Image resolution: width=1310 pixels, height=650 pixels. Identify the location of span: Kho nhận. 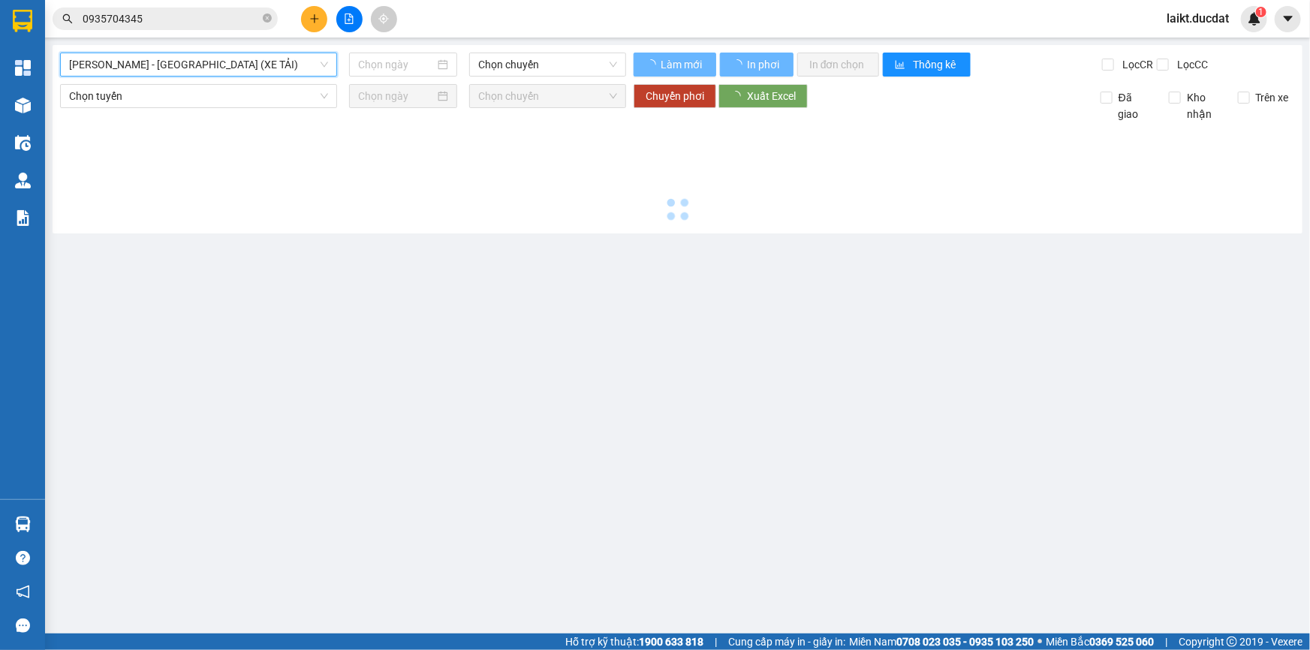
(1204, 106).